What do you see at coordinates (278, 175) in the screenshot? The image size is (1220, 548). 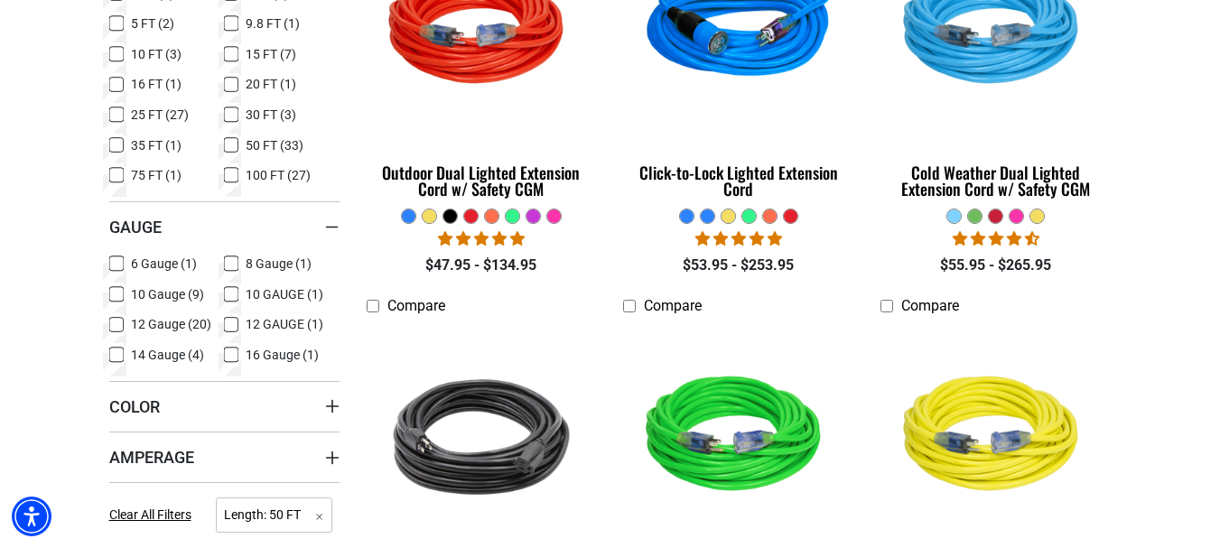 I see `span: 100 FT (27)` at bounding box center [278, 175].